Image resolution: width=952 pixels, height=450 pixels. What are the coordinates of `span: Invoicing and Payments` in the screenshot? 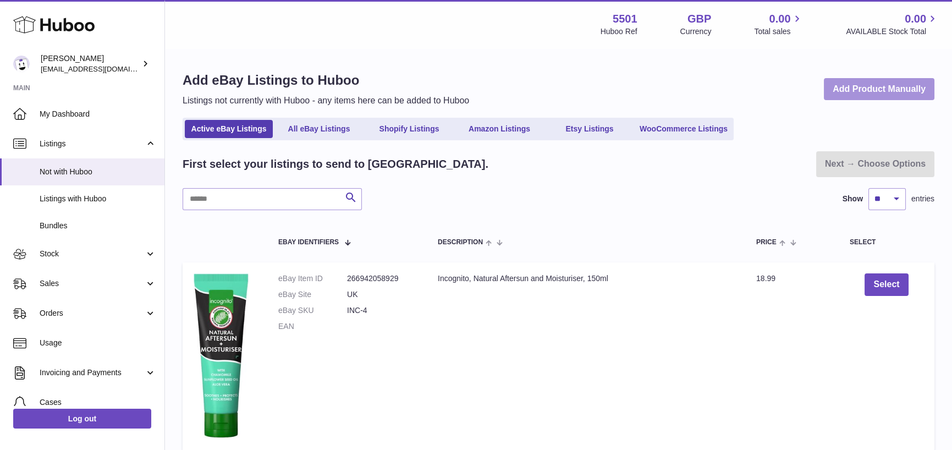 It's located at (92, 372).